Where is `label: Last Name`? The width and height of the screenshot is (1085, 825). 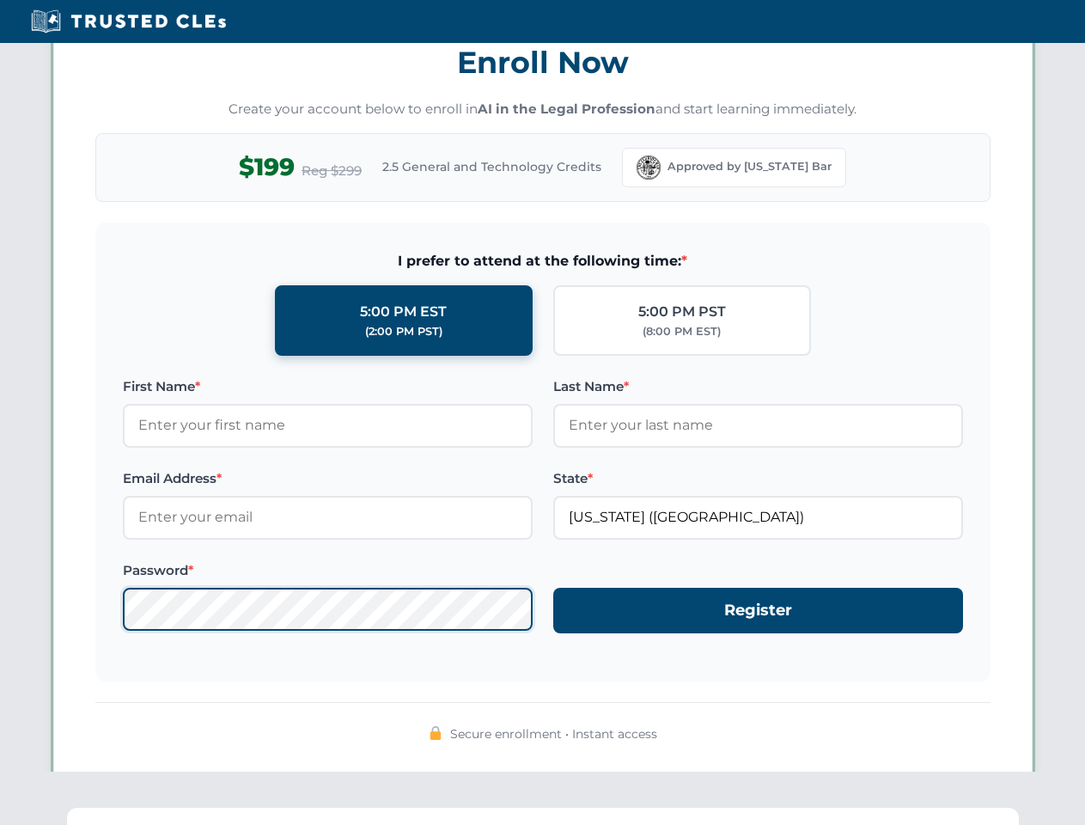
label: Last Name is located at coordinates (758, 387).